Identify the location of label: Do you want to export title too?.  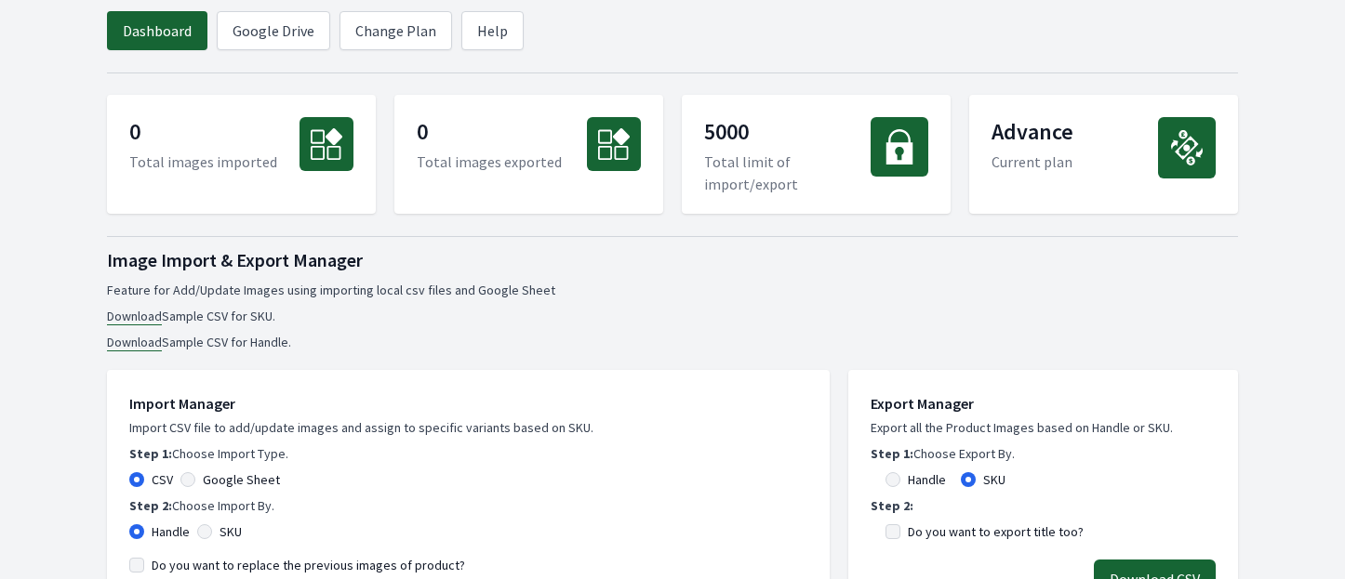
(995, 532).